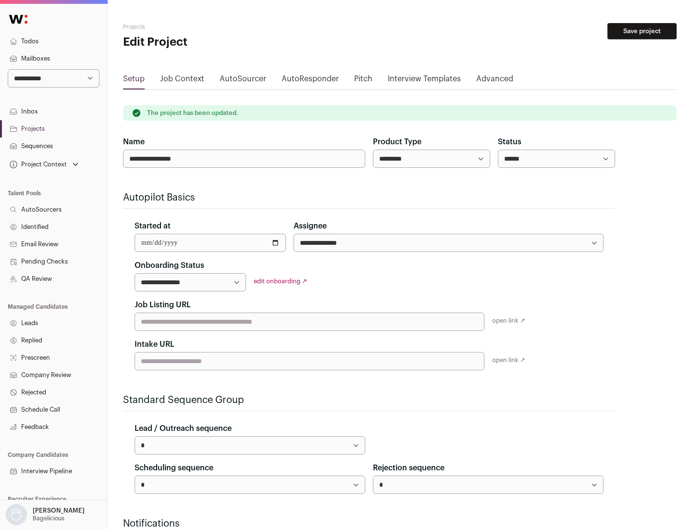 This screenshot has height=529, width=692. What do you see at coordinates (215, 42) in the screenshot?
I see `h1: Edit Project` at bounding box center [215, 42].